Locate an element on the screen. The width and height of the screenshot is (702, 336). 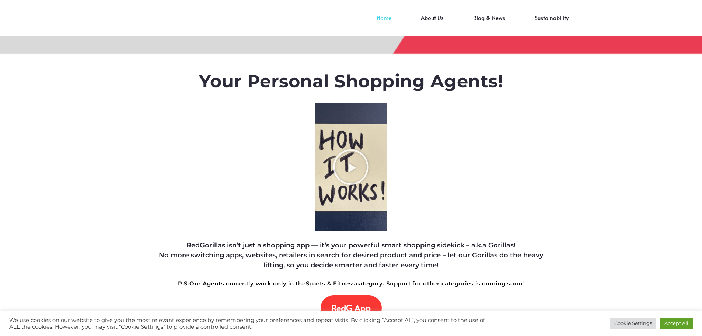
span: RedG App is located at coordinates (351, 308).